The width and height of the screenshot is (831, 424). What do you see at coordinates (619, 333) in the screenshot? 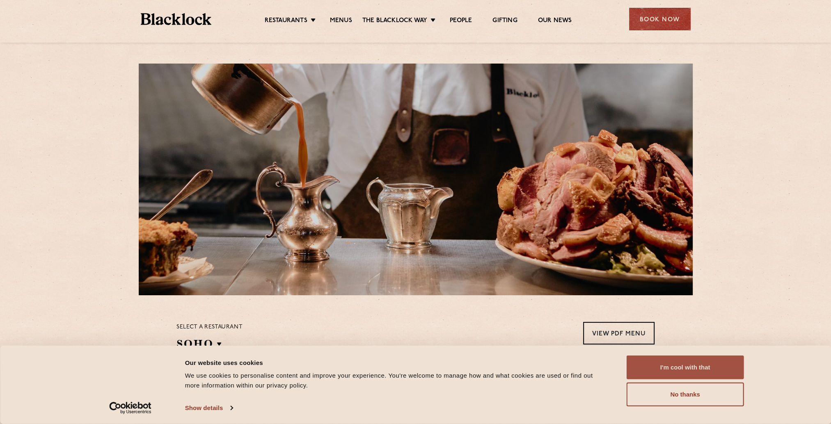
I see `a: View PDF Menu` at bounding box center [619, 333].